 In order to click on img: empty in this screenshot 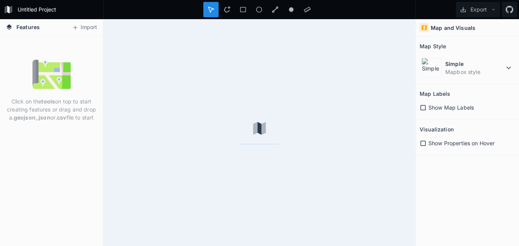, I will do `click(52, 74)`.